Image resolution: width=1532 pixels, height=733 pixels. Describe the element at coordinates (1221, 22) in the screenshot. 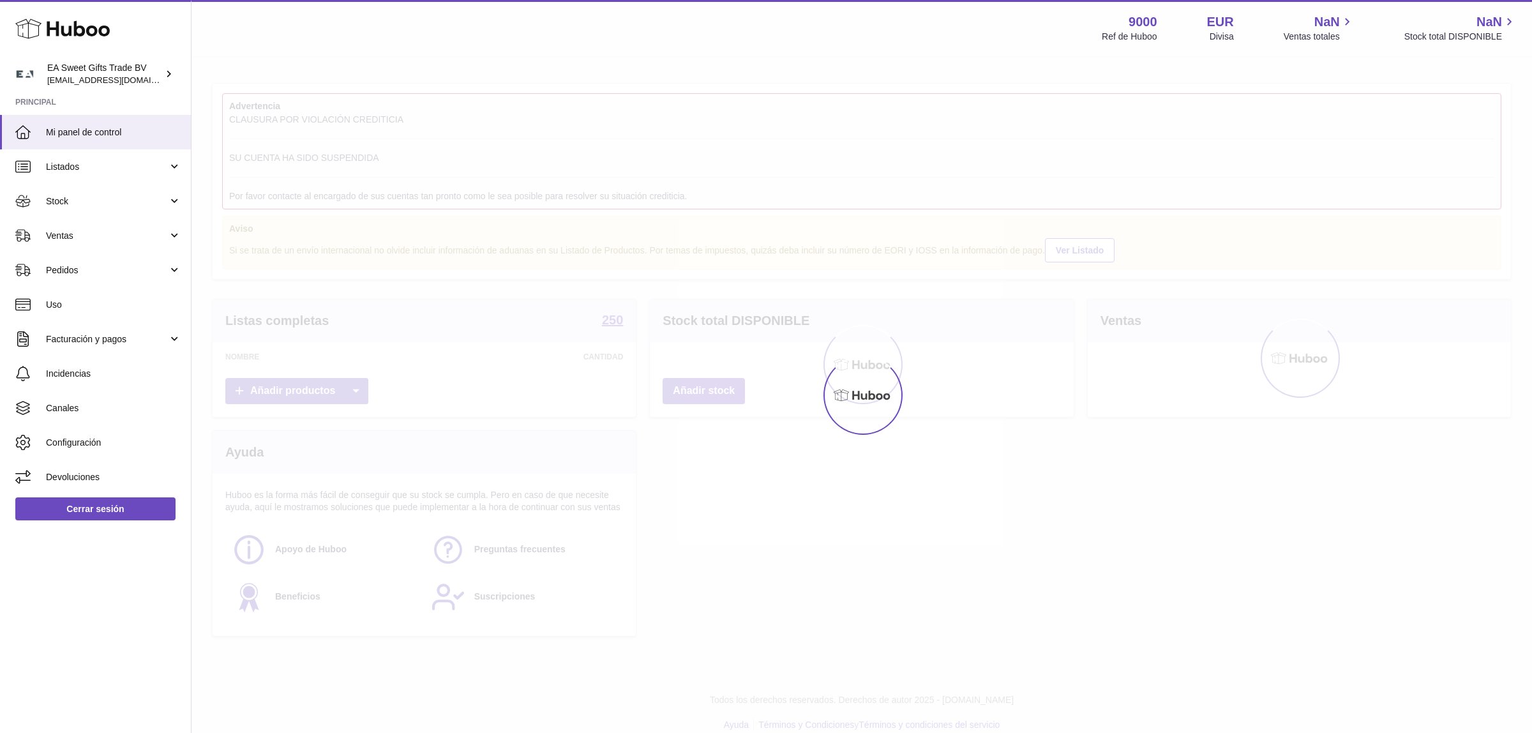

I see `strong: EUR` at that location.